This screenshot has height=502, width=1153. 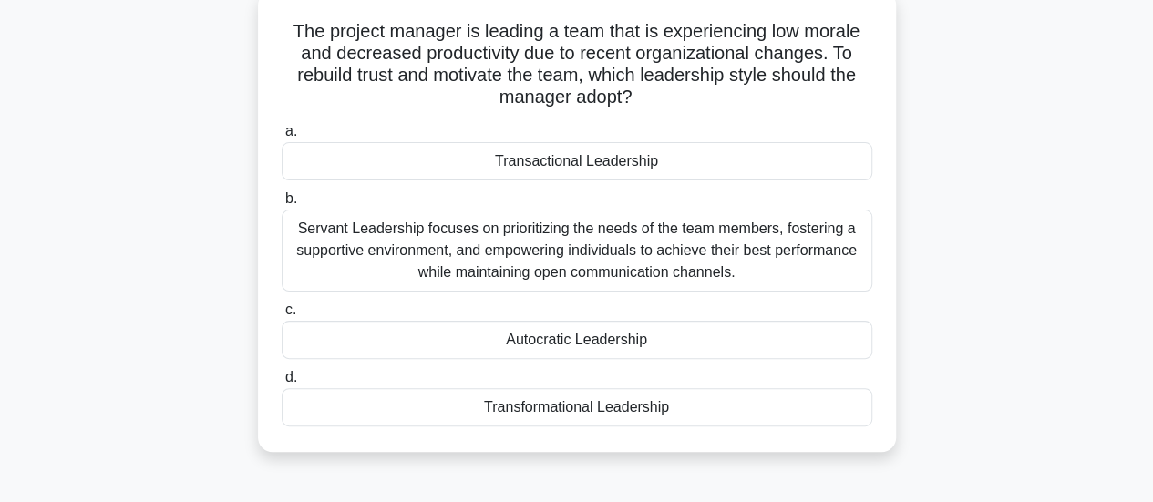 What do you see at coordinates (577, 407) in the screenshot?
I see `div: Transformational Leadership` at bounding box center [577, 407].